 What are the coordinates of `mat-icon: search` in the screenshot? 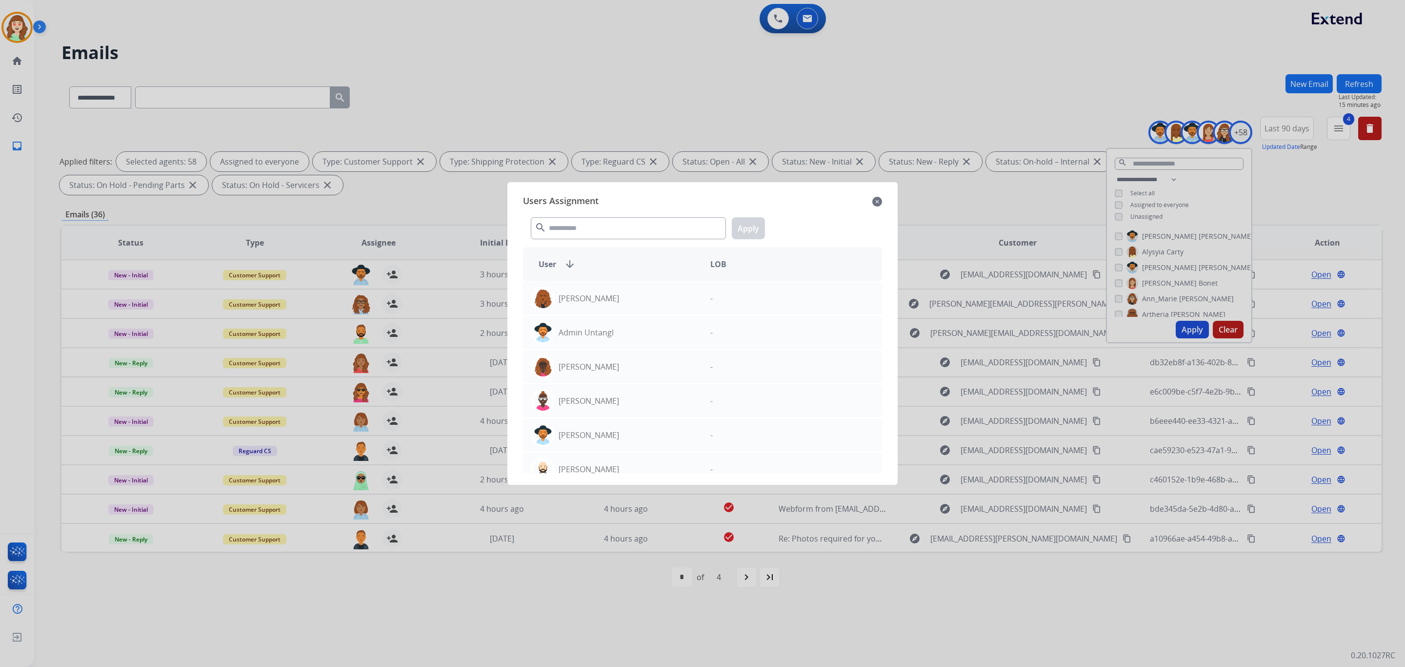 It's located at (541, 227).